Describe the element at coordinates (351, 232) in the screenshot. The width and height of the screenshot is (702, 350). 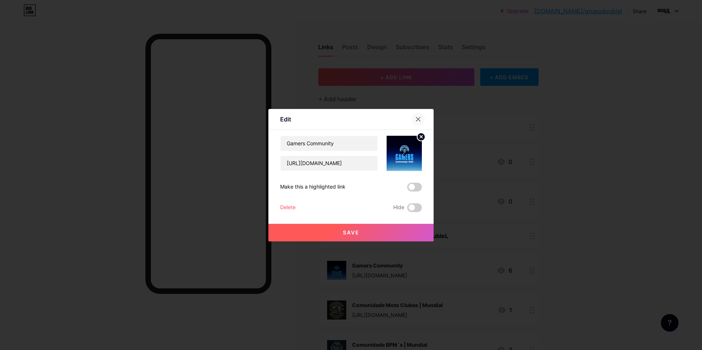
I see `span: Save` at that location.